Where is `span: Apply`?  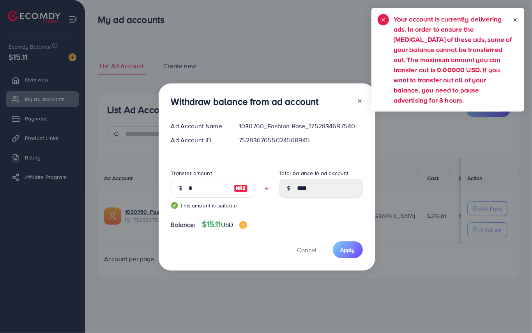
span: Apply is located at coordinates (347, 250).